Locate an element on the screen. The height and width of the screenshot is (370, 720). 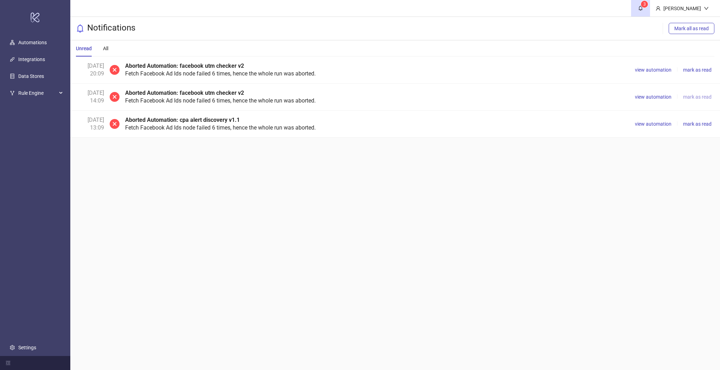
span: user is located at coordinates (658, 8).